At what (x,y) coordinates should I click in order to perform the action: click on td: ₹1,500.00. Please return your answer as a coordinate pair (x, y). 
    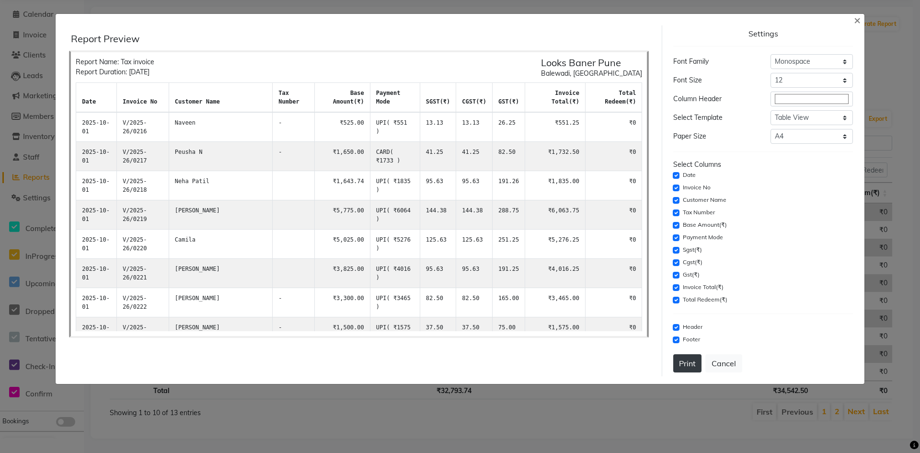
    Looking at the image, I should click on (342, 332).